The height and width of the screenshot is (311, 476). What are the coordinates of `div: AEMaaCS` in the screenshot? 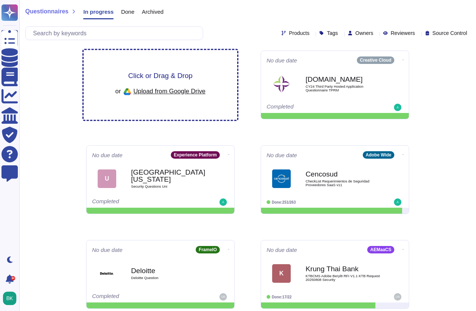 It's located at (380, 249).